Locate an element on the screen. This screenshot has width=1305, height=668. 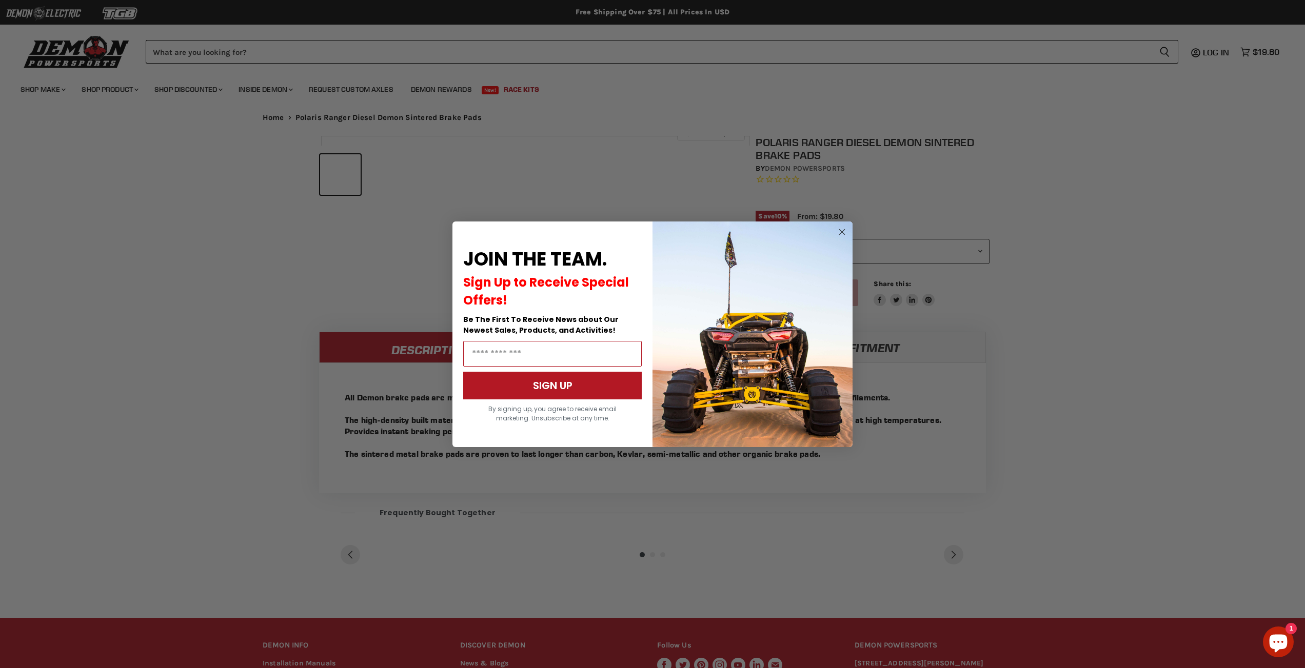
button: Close dialog is located at coordinates (842, 232).